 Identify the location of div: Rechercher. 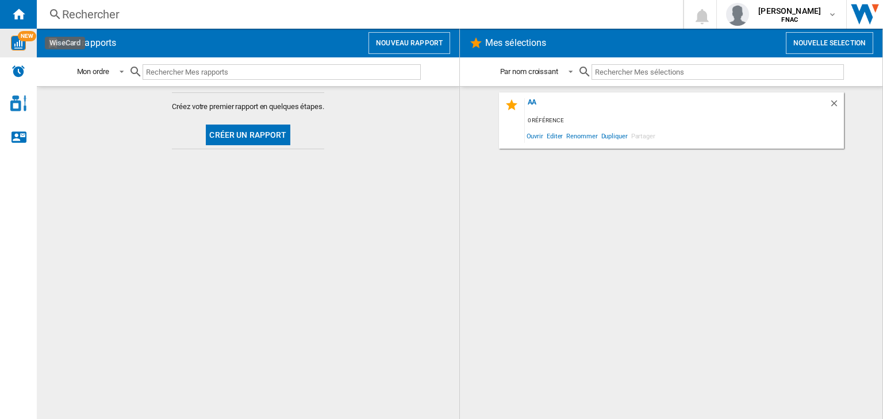
(357, 14).